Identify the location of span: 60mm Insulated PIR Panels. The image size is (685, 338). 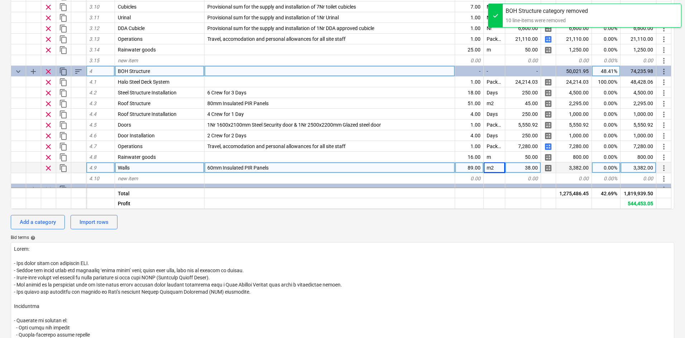
(238, 168).